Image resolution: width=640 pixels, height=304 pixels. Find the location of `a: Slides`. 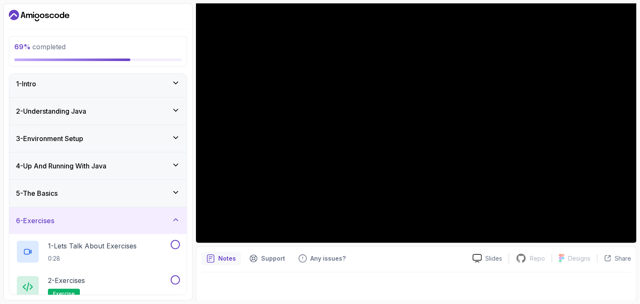

a: Slides is located at coordinates (487, 258).